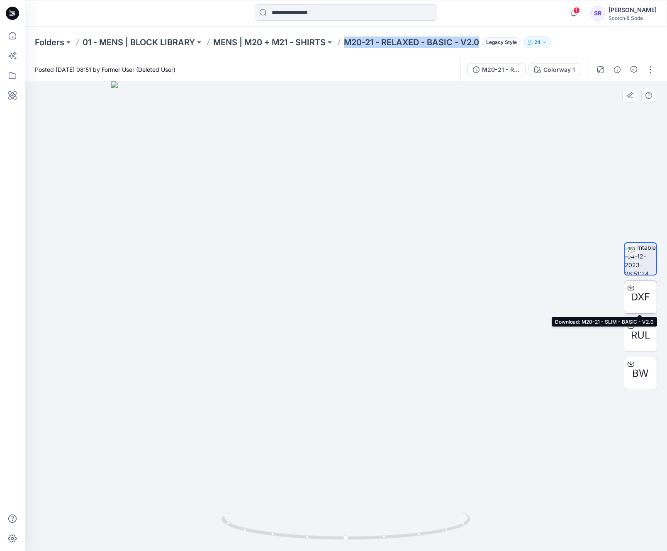 This screenshot has height=551, width=667. What do you see at coordinates (640, 335) in the screenshot?
I see `span: RUL` at bounding box center [640, 335].